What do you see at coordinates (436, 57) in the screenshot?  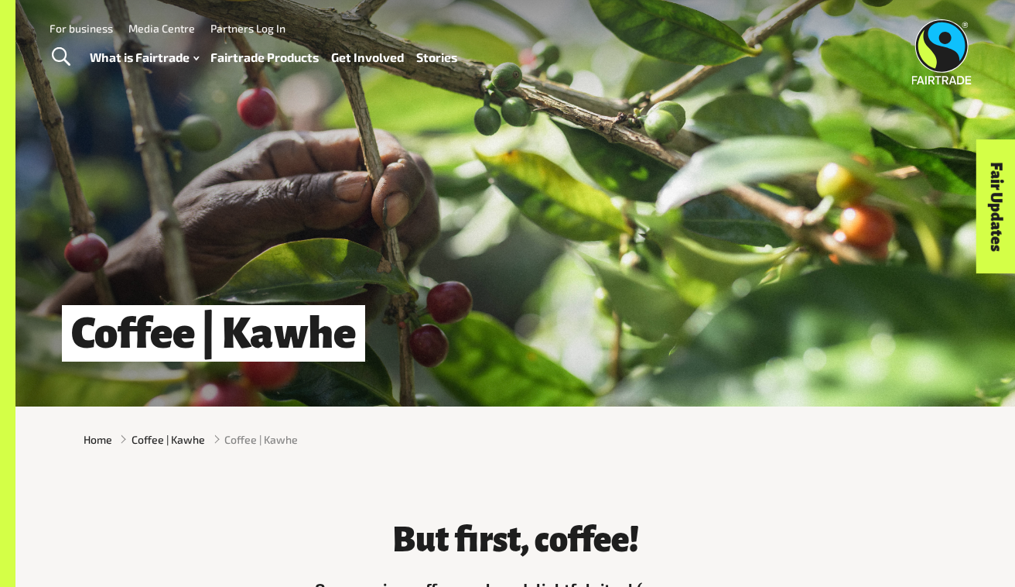 I see `a: Stories` at bounding box center [436, 57].